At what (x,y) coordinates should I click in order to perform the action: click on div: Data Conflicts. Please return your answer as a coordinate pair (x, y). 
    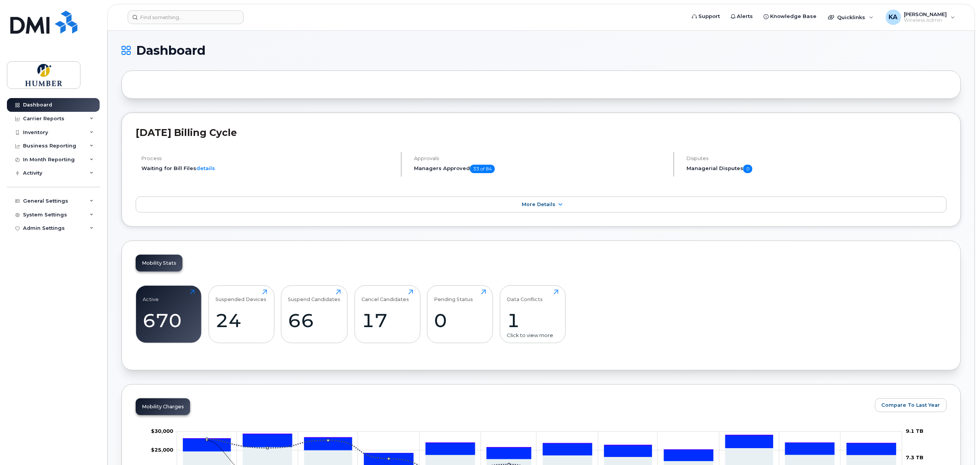
    Looking at the image, I should click on (525, 296).